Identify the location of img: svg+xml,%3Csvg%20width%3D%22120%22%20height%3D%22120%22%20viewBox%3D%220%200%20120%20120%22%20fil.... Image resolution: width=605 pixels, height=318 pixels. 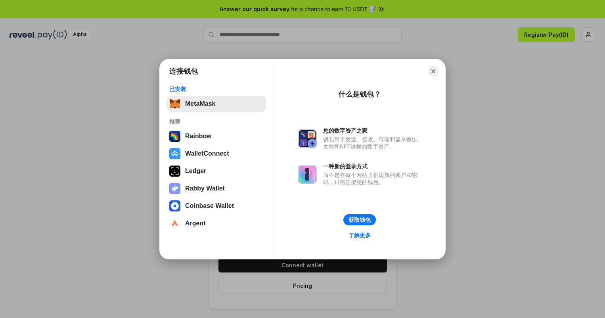
(175, 136).